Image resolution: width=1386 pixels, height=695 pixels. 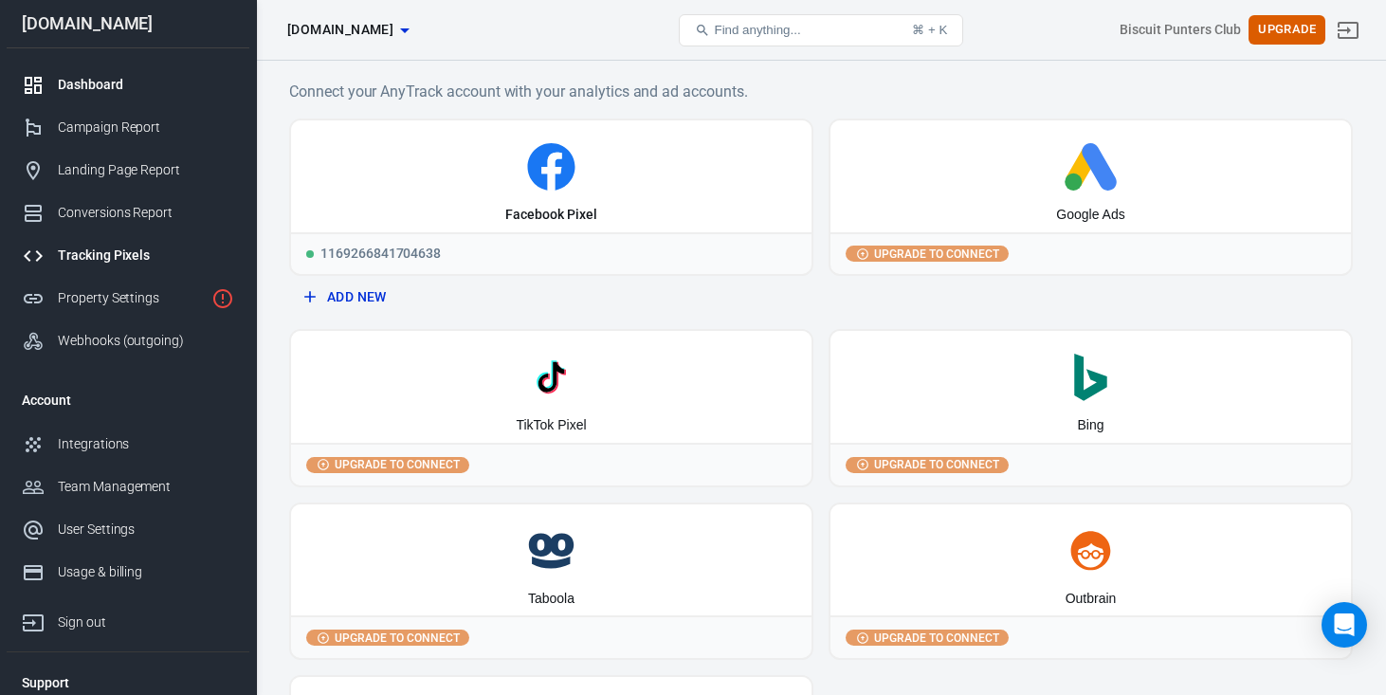 I want to click on div: Taboola, so click(x=551, y=599).